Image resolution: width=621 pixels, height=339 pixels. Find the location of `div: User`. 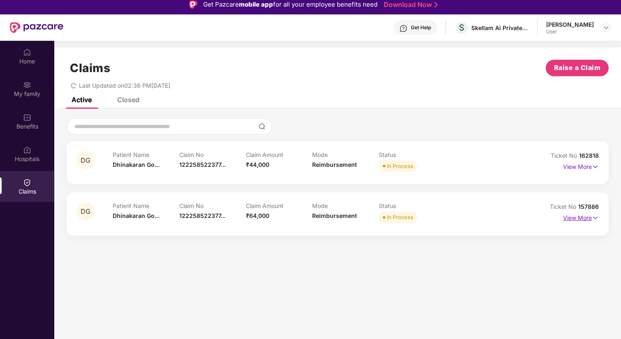

div: User is located at coordinates (570, 32).